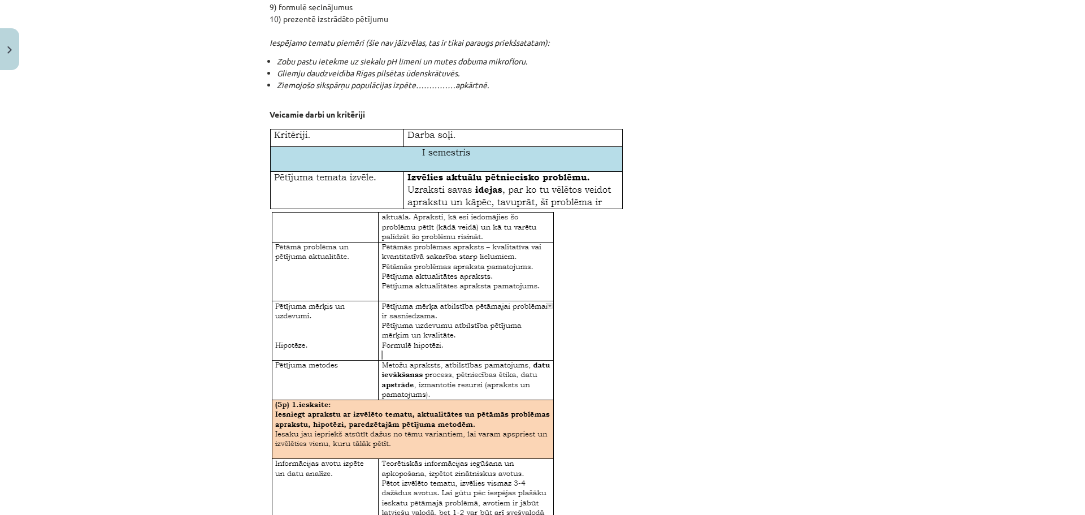 This screenshot has height=515, width=1085. Describe the element at coordinates (317, 114) in the screenshot. I see `strong: Veicamie darbi un kritēriji` at that location.